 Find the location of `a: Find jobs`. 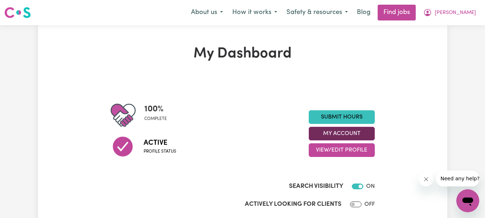

a: Find jobs is located at coordinates (397, 13).